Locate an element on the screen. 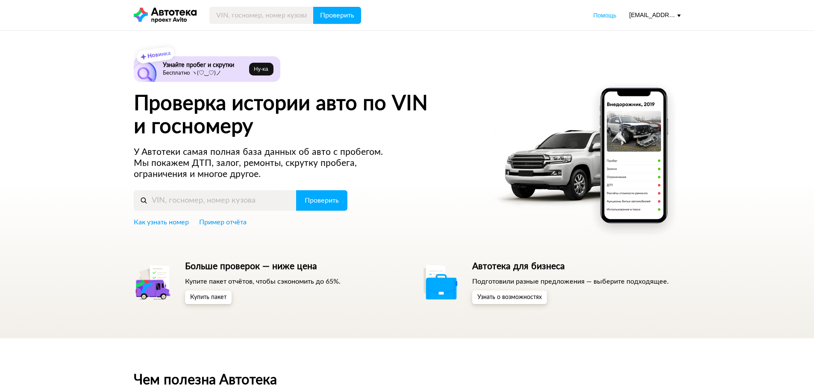 The width and height of the screenshot is (814, 392). span: Ну‑ка is located at coordinates (261, 69).